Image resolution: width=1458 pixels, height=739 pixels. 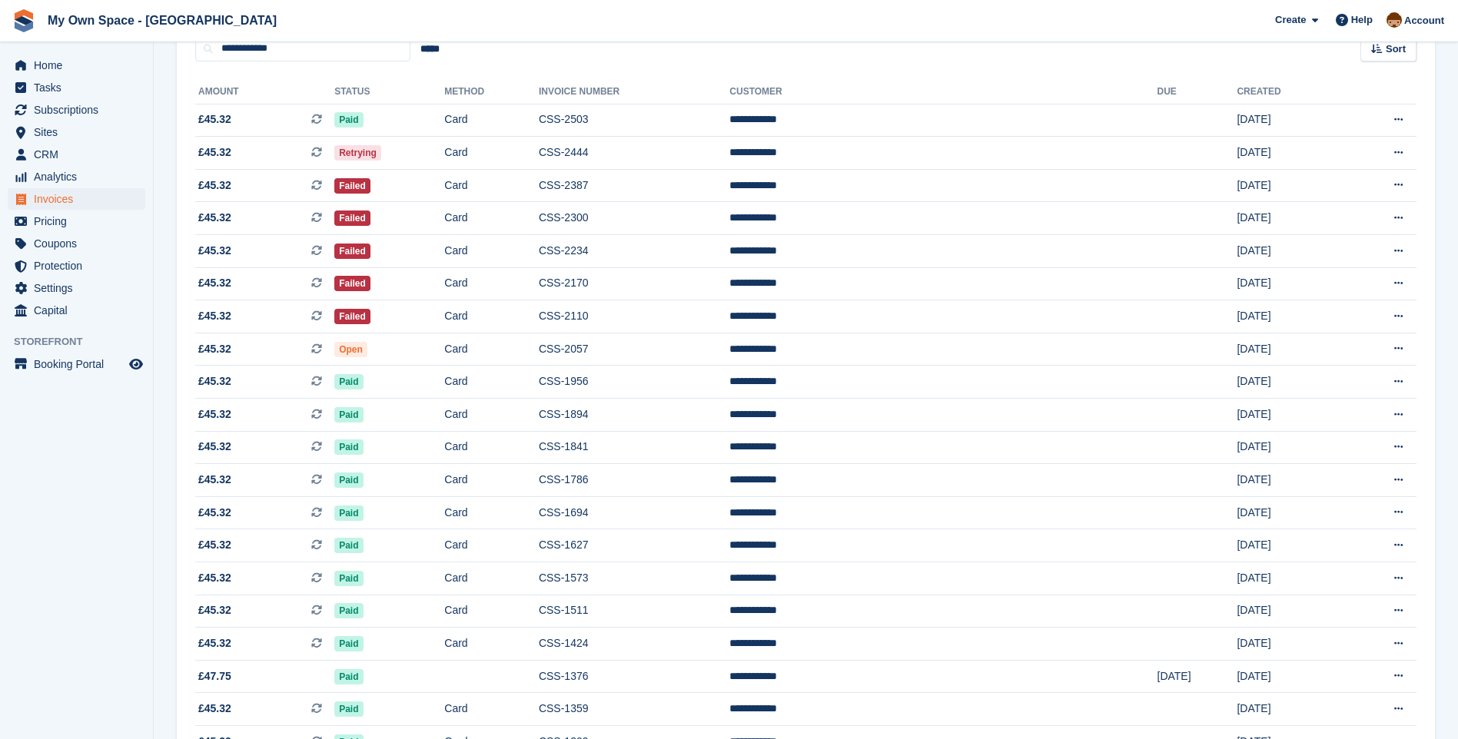 What do you see at coordinates (389, 92) in the screenshot?
I see `th: Status` at bounding box center [389, 92].